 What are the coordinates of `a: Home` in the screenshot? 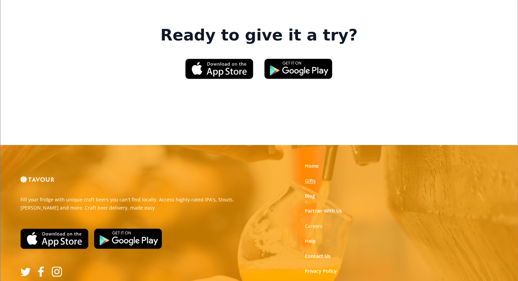 It's located at (312, 166).